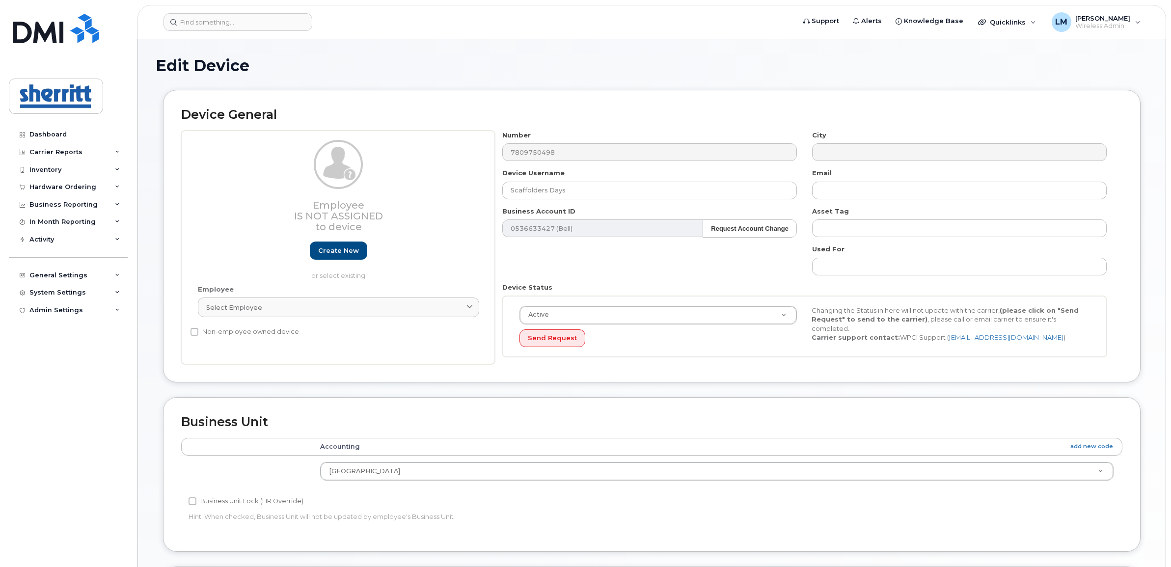  What do you see at coordinates (527, 287) in the screenshot?
I see `label: Device Status` at bounding box center [527, 287].